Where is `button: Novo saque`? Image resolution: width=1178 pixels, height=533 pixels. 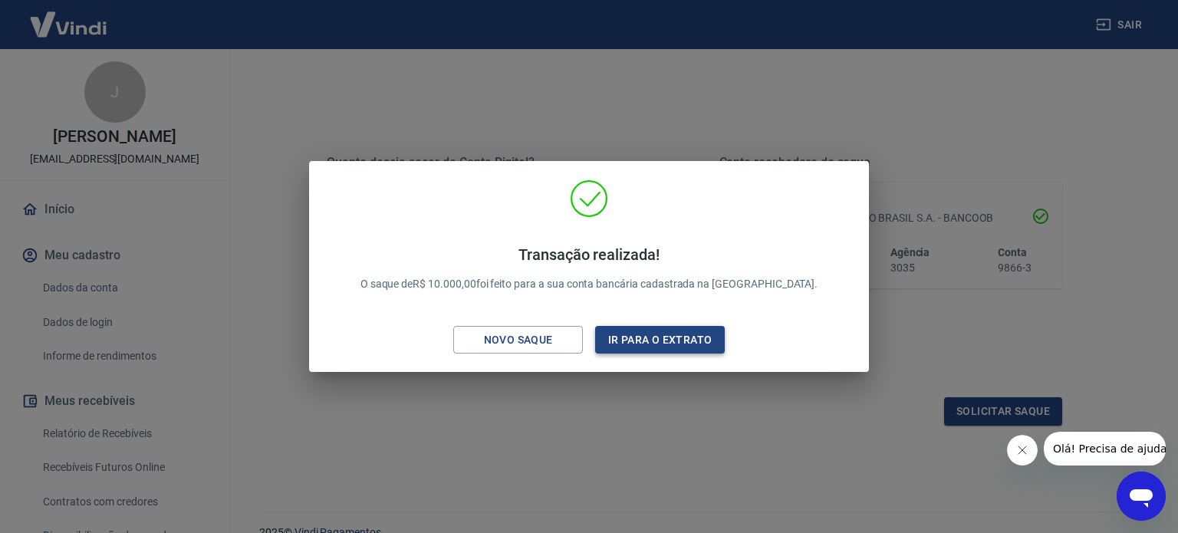 button: Novo saque is located at coordinates (518, 340).